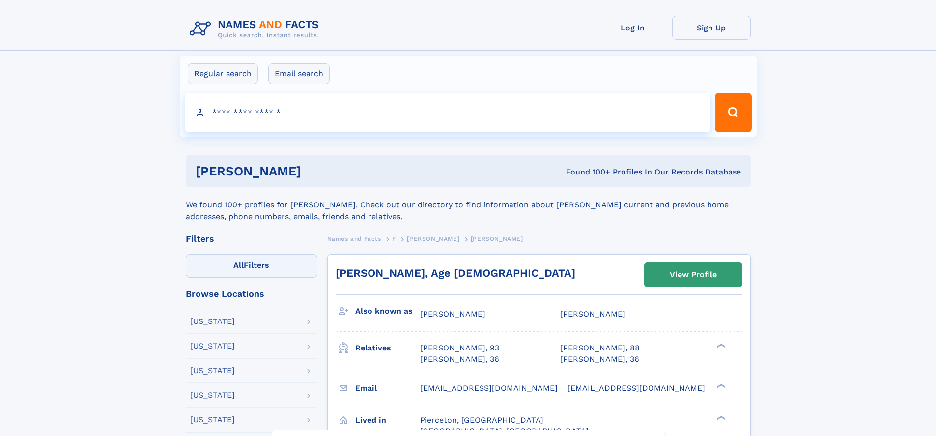  I want to click on label: Regular search, so click(222, 74).